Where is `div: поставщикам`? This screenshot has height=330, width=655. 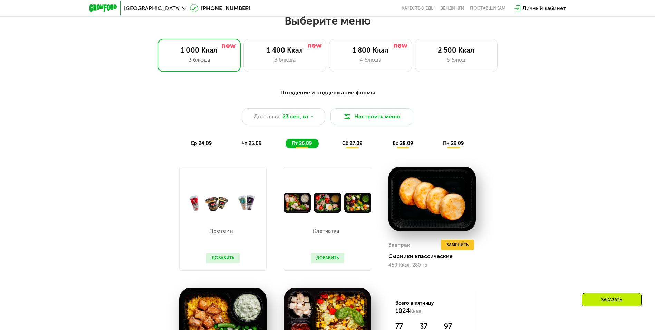
div: поставщикам is located at coordinates (488, 8).